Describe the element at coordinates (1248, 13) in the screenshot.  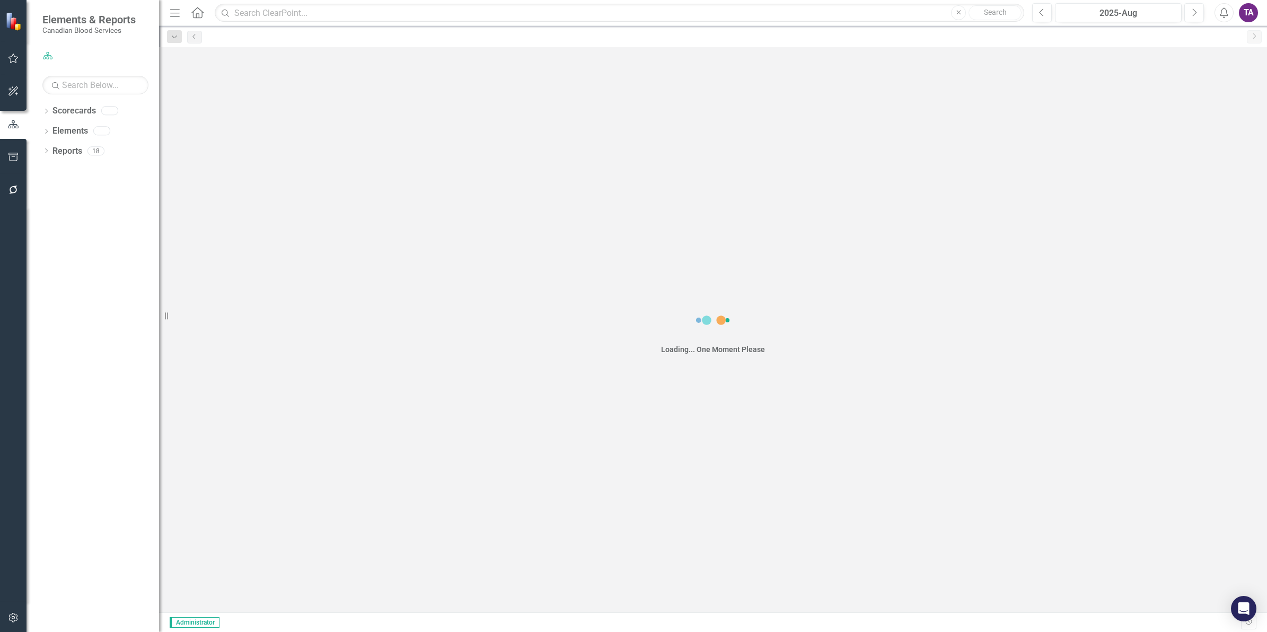
I see `div: TA` at that location.